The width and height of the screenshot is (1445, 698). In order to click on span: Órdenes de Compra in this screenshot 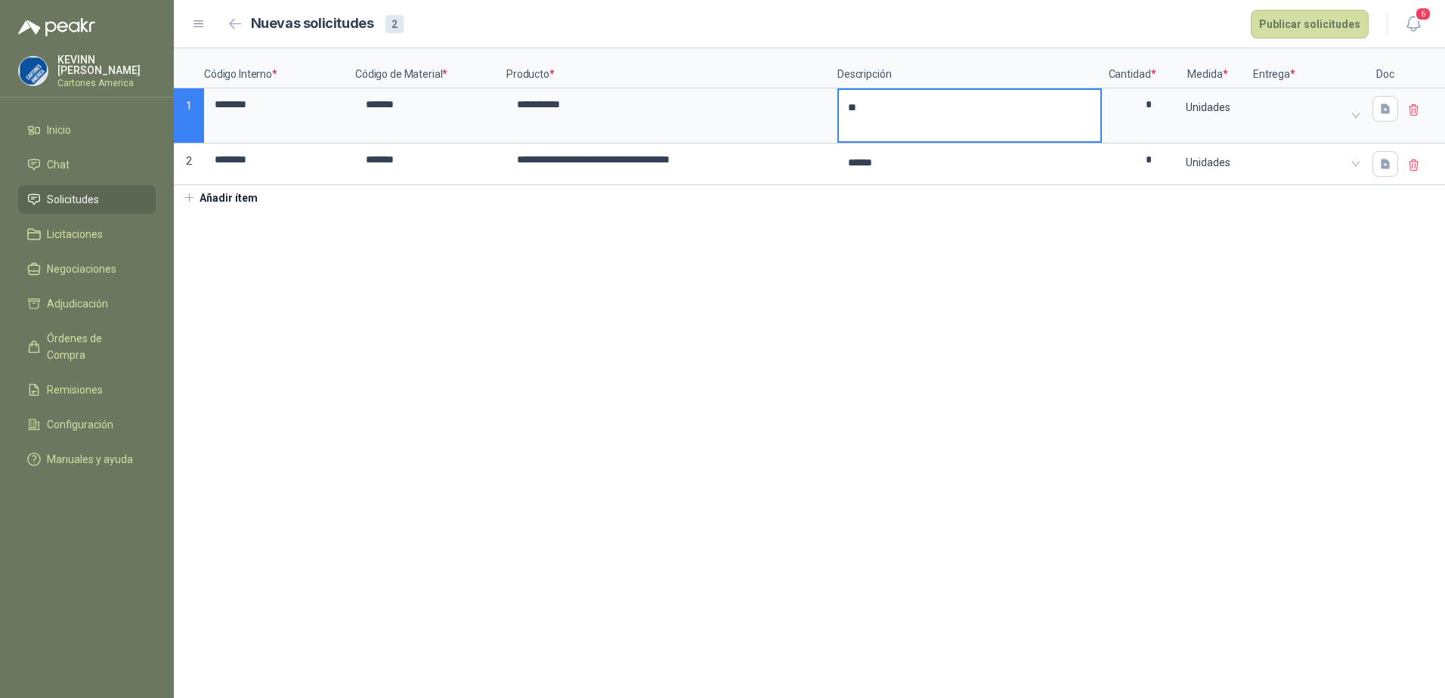, I will do `click(94, 347)`.